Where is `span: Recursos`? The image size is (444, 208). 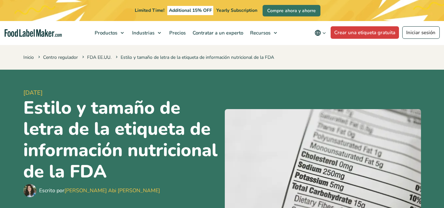 span: Recursos is located at coordinates (259, 33).